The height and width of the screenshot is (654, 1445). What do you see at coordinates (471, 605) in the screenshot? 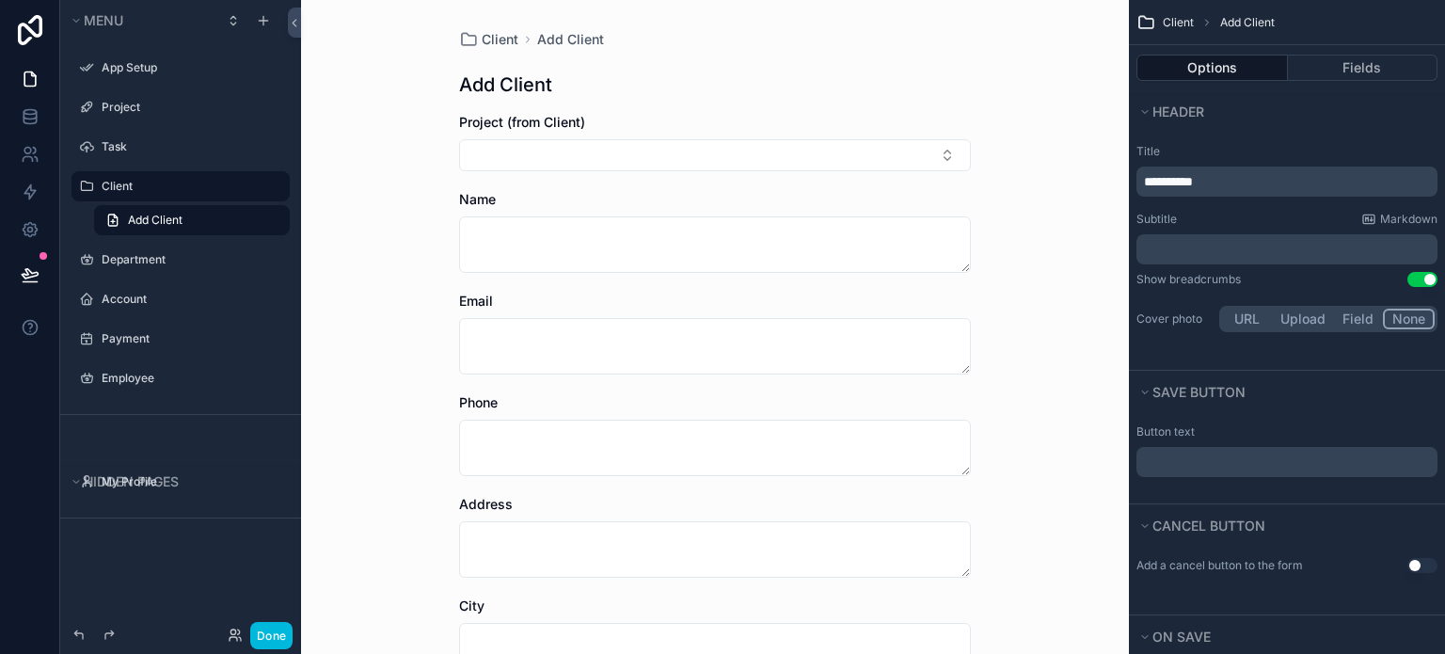
I see `span: City` at bounding box center [471, 605].